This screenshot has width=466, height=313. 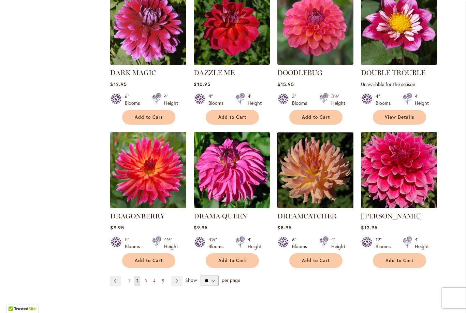 I want to click on a: 1, so click(x=129, y=281).